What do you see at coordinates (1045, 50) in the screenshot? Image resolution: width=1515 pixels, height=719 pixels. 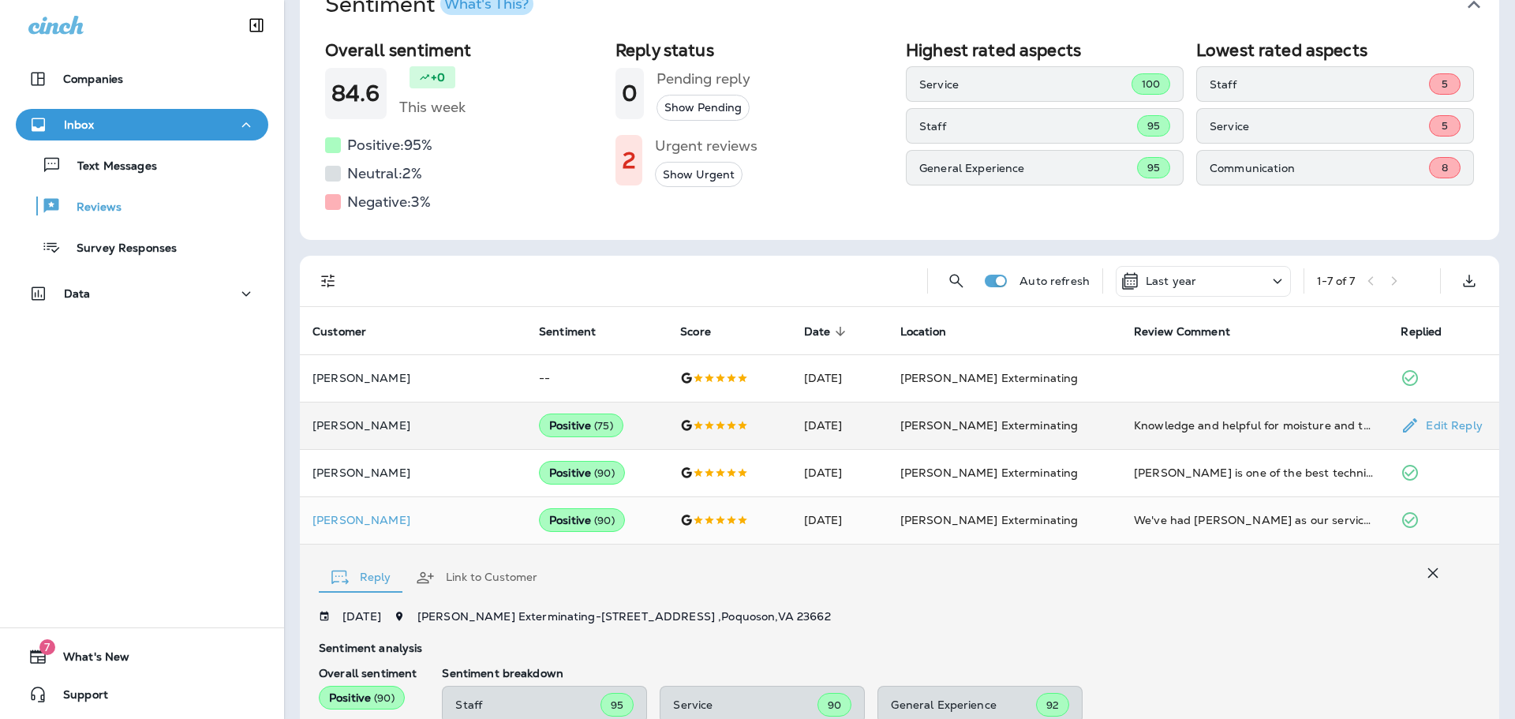 I see `h2: Highest rated aspects` at bounding box center [1045, 50].